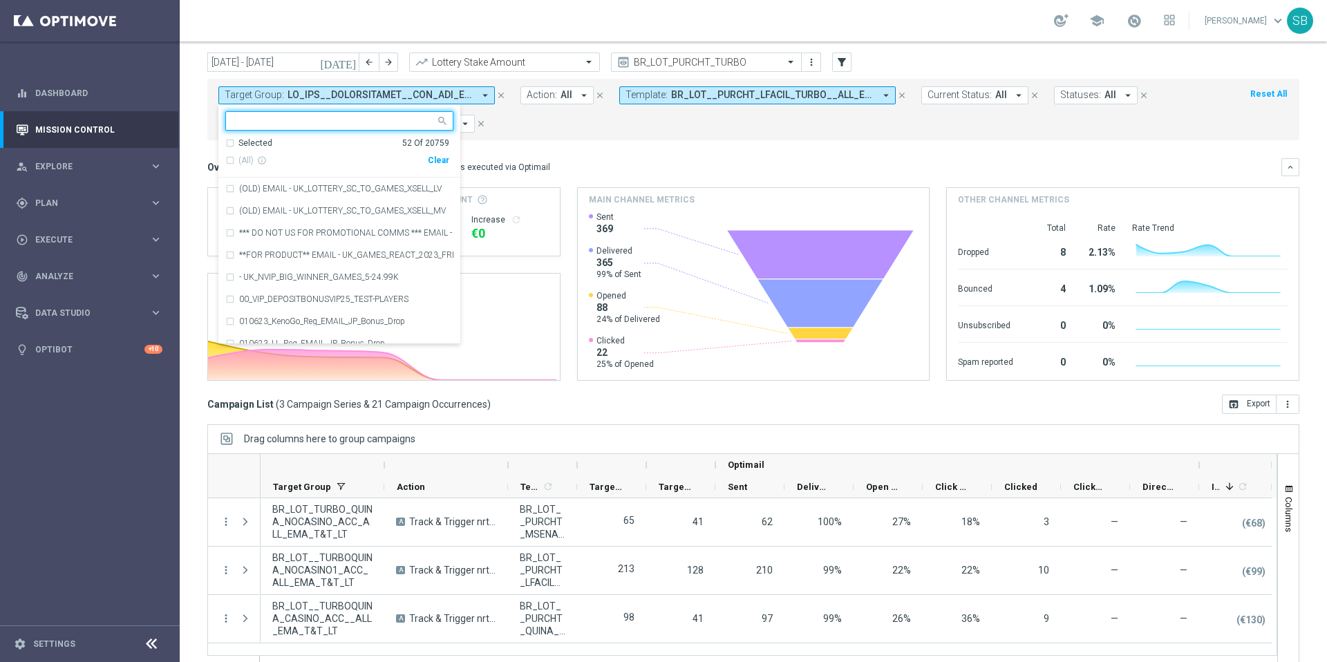 This screenshot has height=662, width=1327. I want to click on a: Settings, so click(54, 644).